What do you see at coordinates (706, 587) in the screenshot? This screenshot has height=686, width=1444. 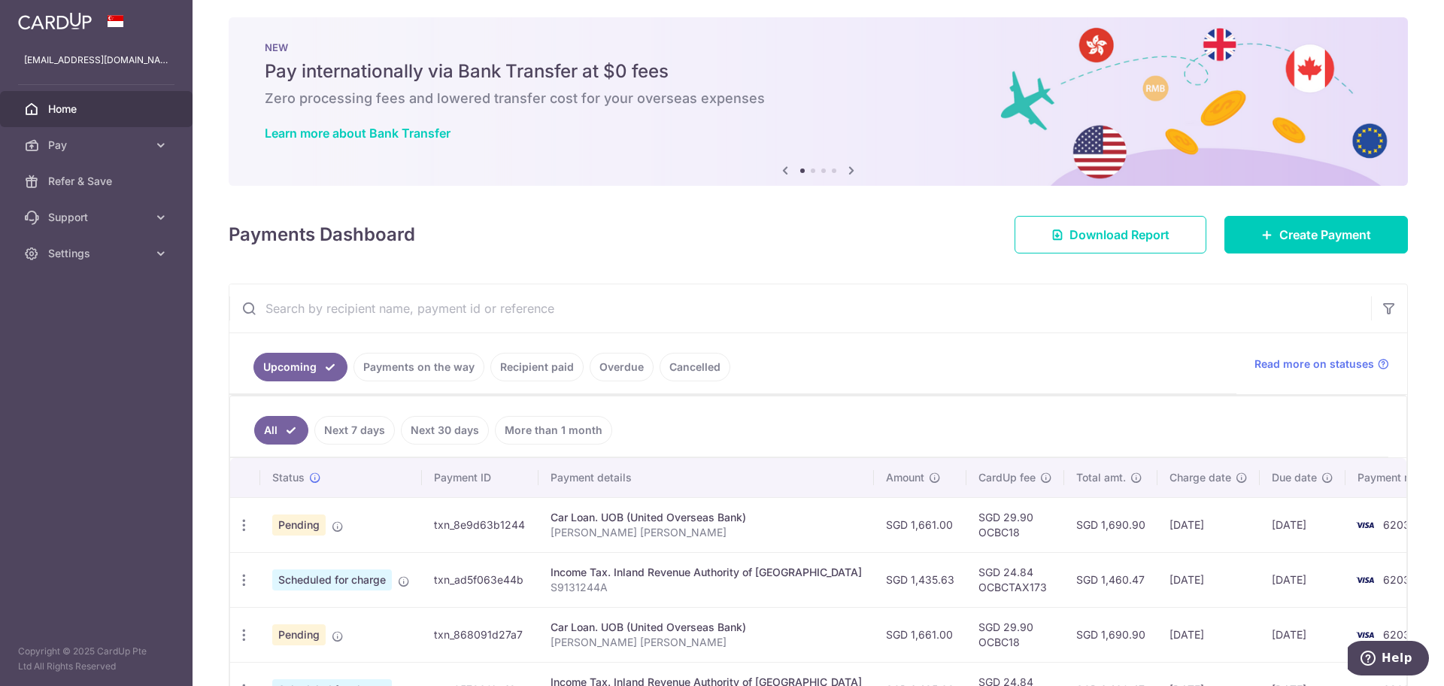 I see `p: S9131244A` at bounding box center [706, 587].